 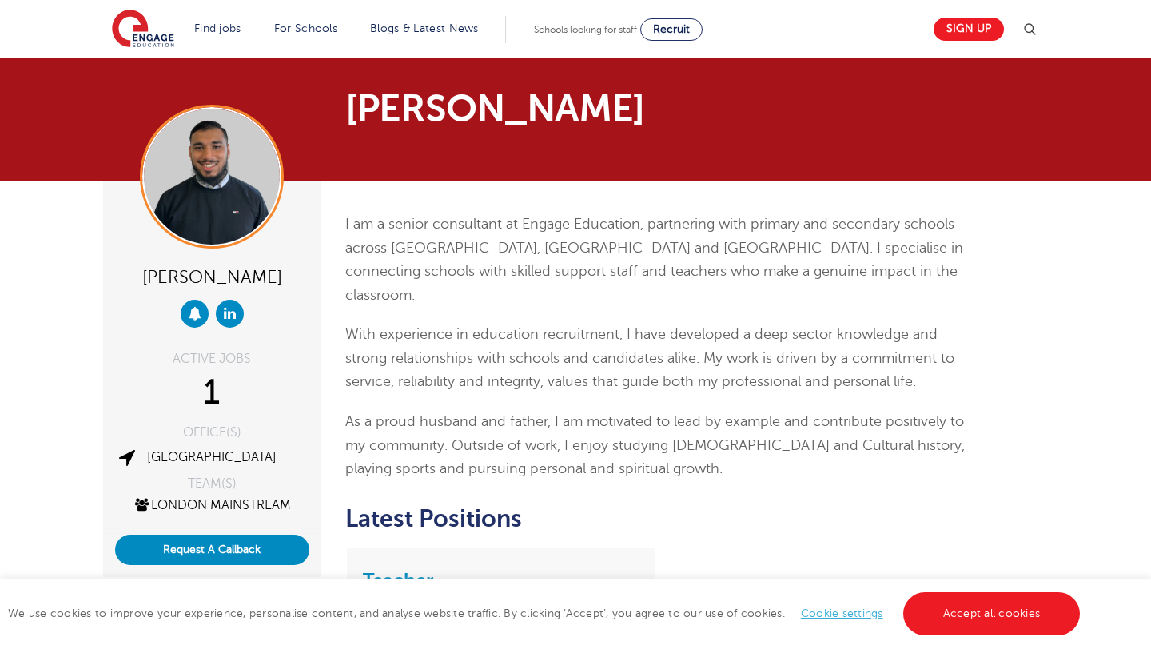 What do you see at coordinates (305, 28) in the screenshot?
I see `a: For Schools` at bounding box center [305, 28].